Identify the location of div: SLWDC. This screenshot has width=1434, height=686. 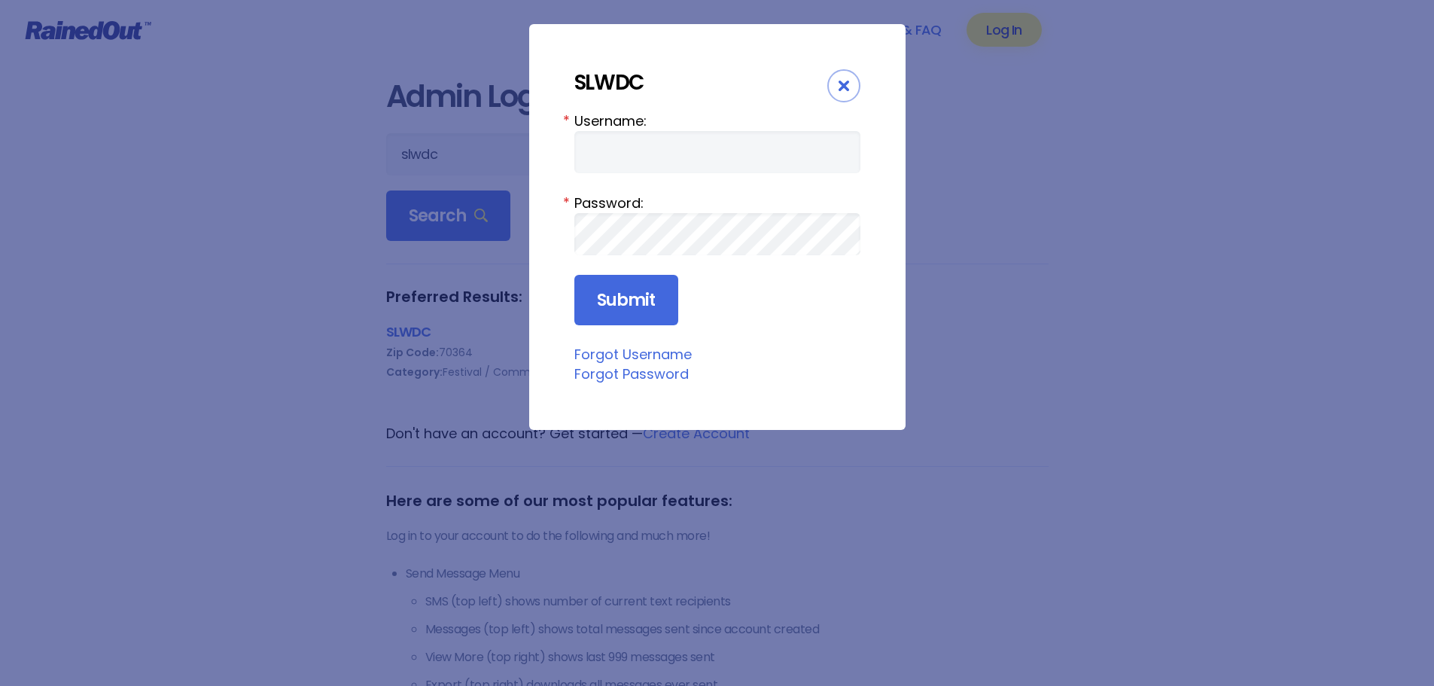
(701, 82).